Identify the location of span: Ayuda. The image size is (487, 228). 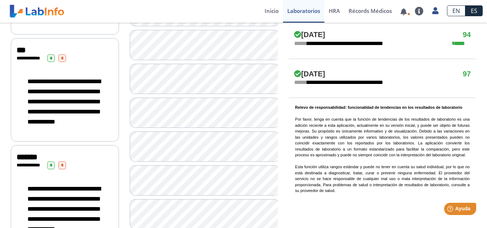
(40, 9).